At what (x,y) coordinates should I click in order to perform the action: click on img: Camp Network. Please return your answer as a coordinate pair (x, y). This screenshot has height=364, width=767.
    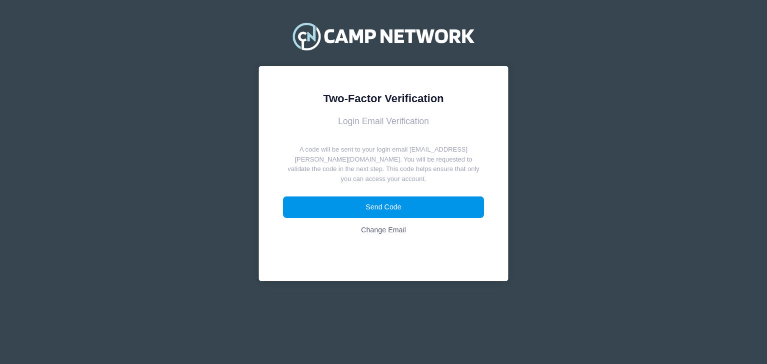
    Looking at the image, I should click on (383, 36).